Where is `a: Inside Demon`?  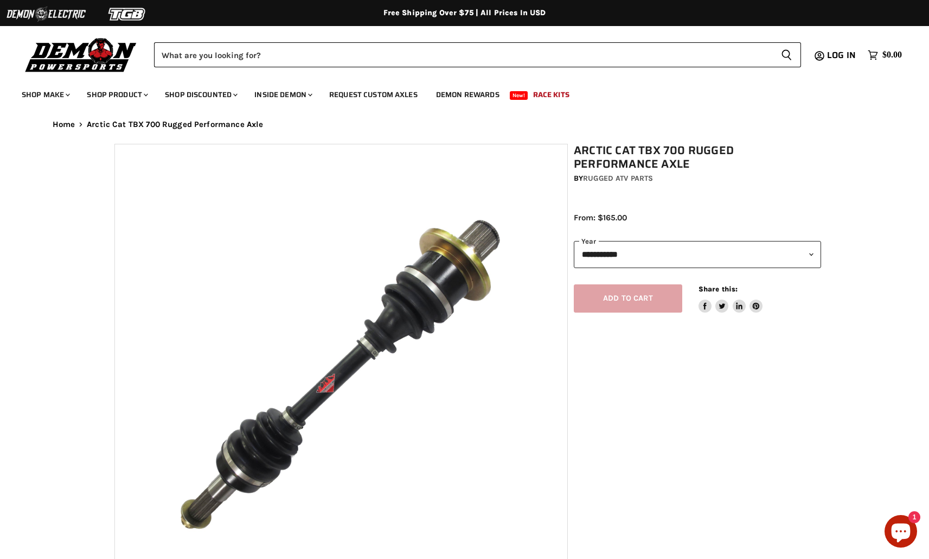 a: Inside Demon is located at coordinates (283, 94).